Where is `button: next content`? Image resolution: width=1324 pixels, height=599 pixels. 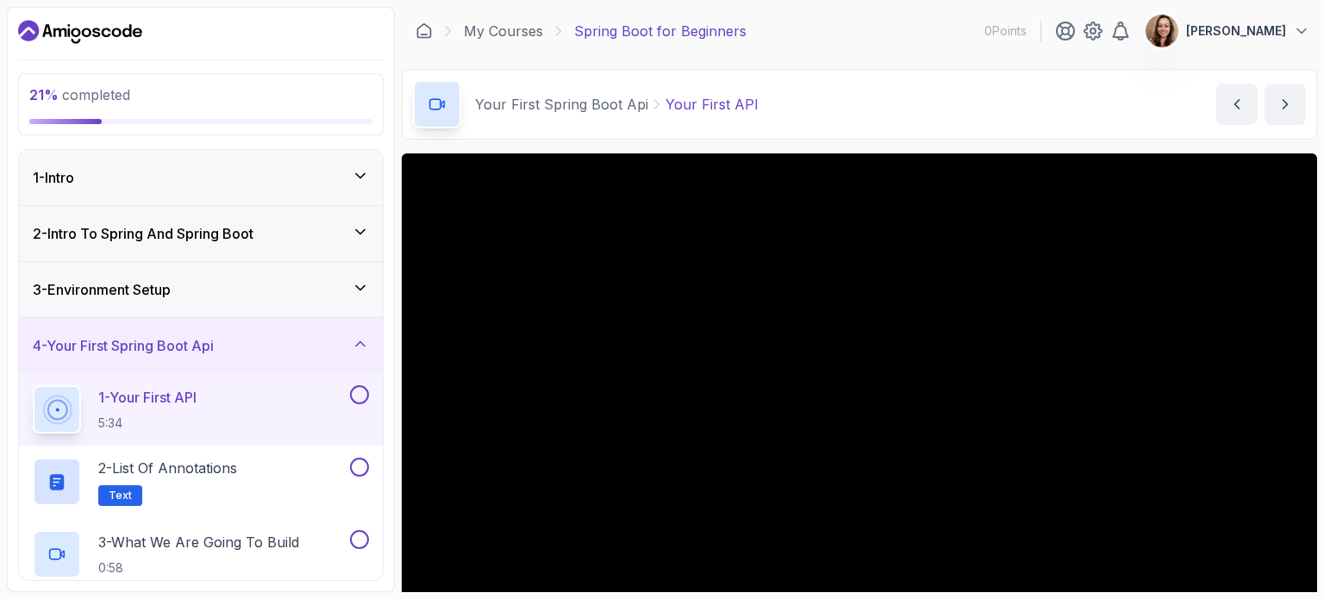 button: next content is located at coordinates (1285, 104).